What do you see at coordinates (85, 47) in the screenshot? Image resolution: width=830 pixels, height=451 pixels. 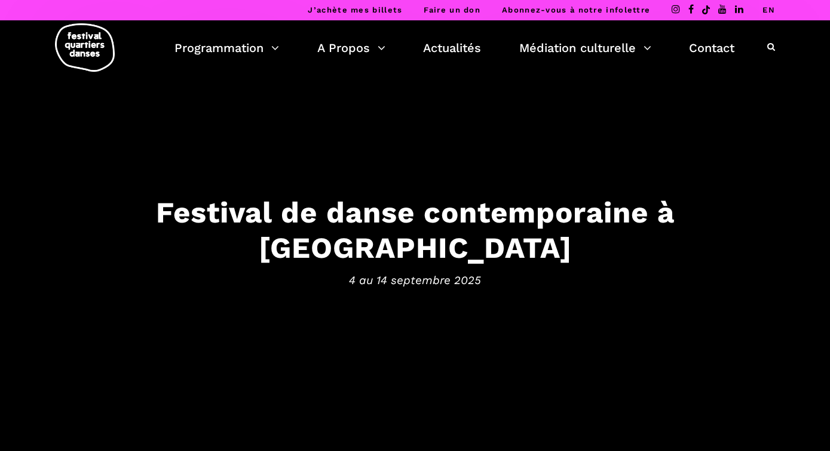 I see `img: logo-fqd-med` at bounding box center [85, 47].